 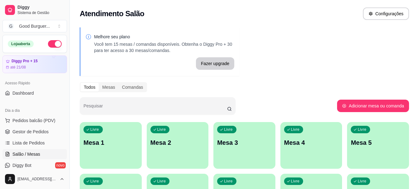 I want to click on span: Lista de Pedidos, so click(x=29, y=143).